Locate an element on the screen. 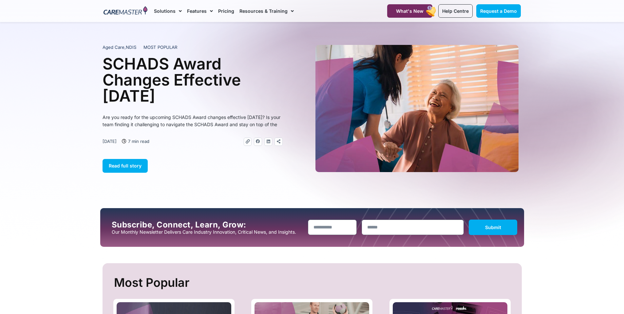 The height and width of the screenshot is (314, 624). form: New Form is located at coordinates (413, 229).